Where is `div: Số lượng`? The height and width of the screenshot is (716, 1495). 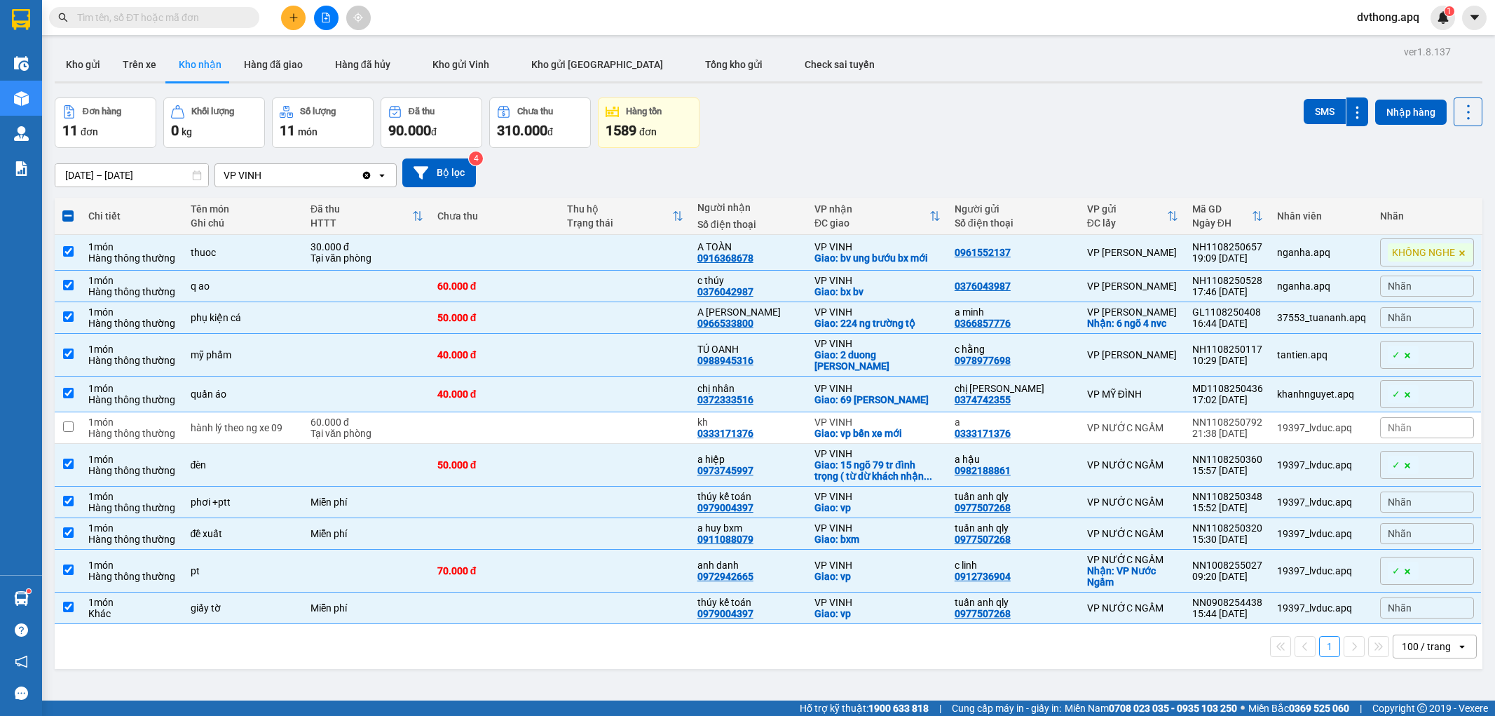
div: Số lượng is located at coordinates (318, 111).